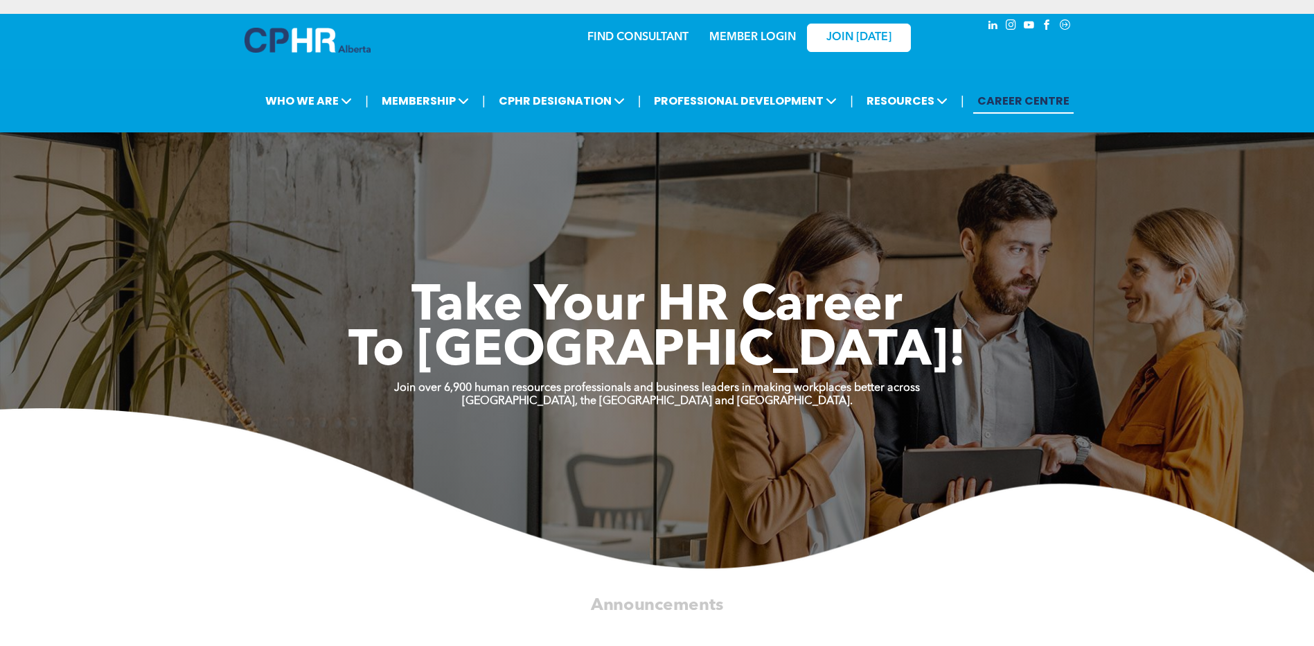 This screenshot has width=1314, height=646. I want to click on span: WHO WE ARE, so click(308, 100).